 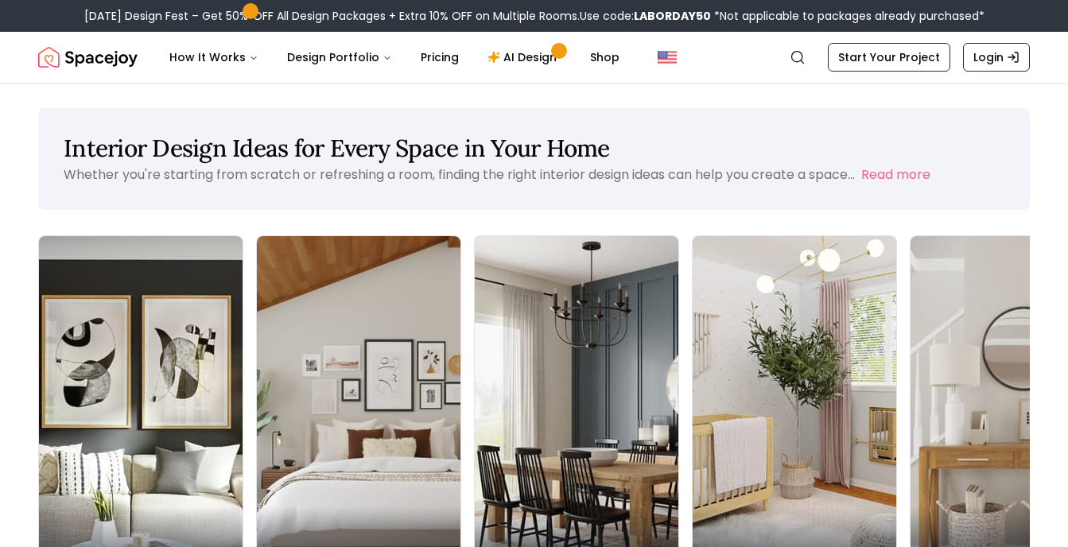 What do you see at coordinates (848, 16) in the screenshot?
I see `span: *Not applicable to packages already purchased*` at bounding box center [848, 16].